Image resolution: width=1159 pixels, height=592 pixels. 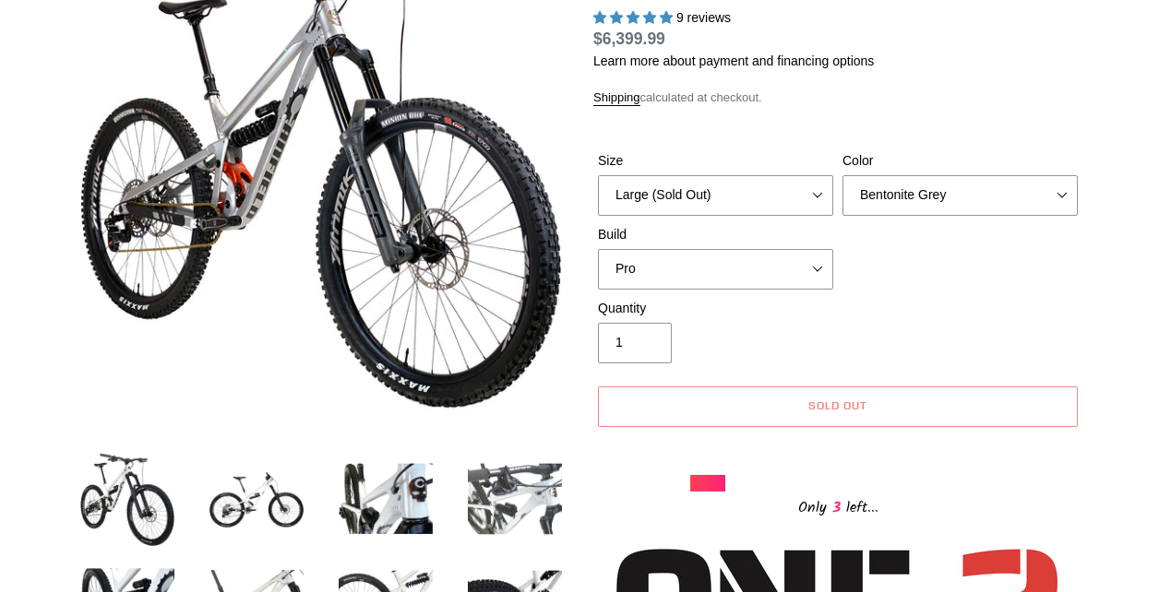 I want to click on span: 5.00 stars, so click(x=635, y=18).